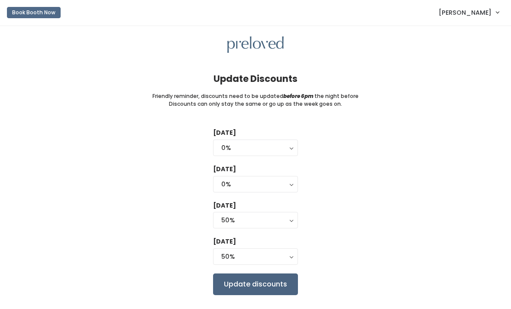  Describe the element at coordinates (255, 79) in the screenshot. I see `h4: Update Discounts` at that location.